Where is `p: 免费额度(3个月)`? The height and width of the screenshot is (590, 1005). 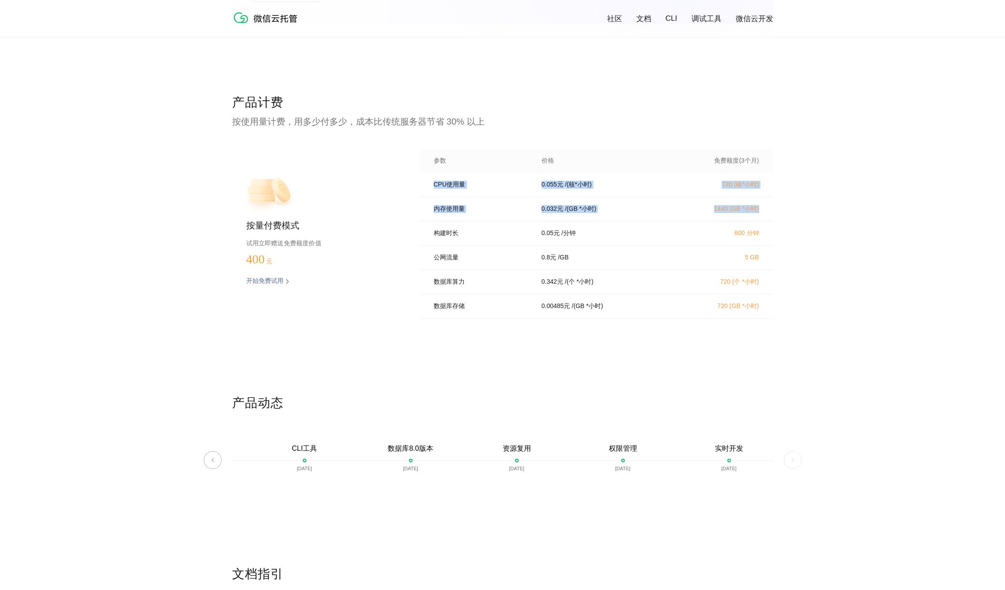
p: 免费额度(3个月) is located at coordinates (720, 161).